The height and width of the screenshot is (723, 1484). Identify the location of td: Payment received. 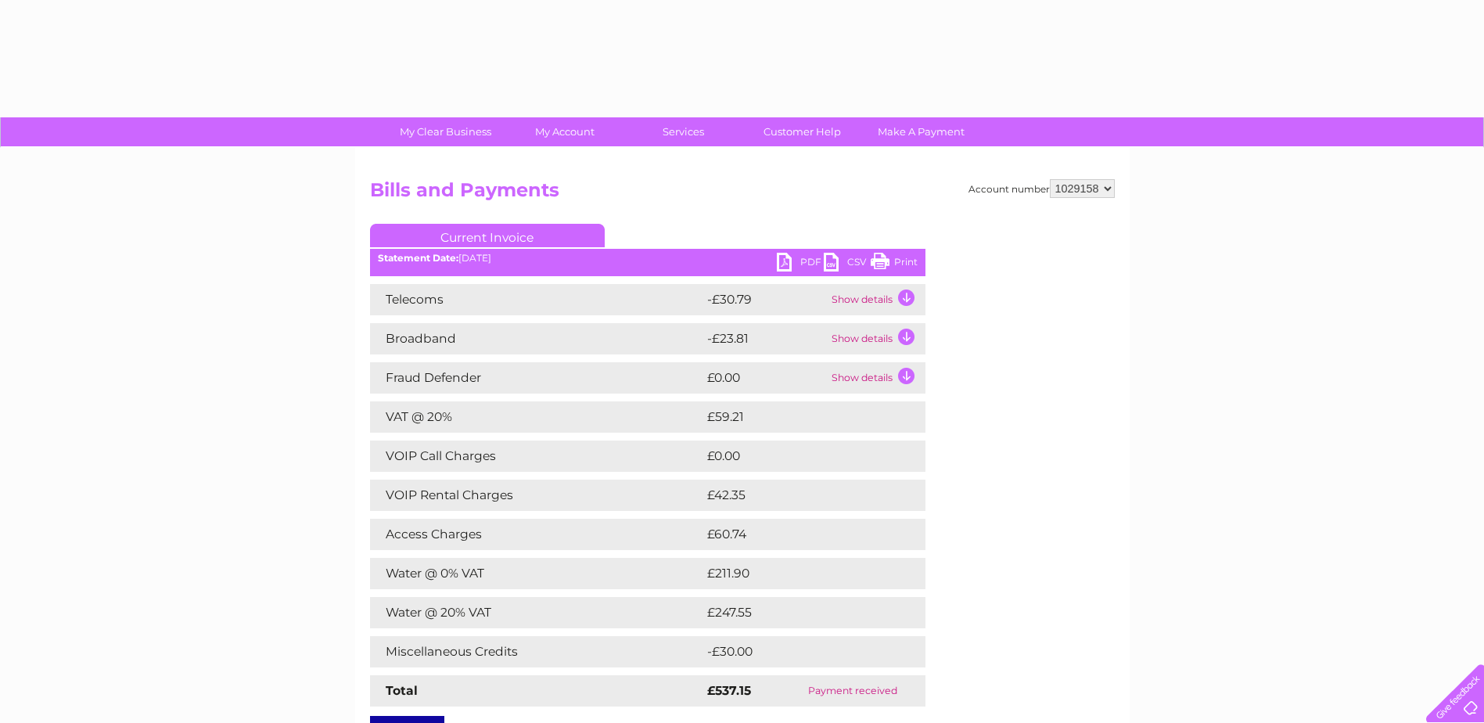
(852, 691).